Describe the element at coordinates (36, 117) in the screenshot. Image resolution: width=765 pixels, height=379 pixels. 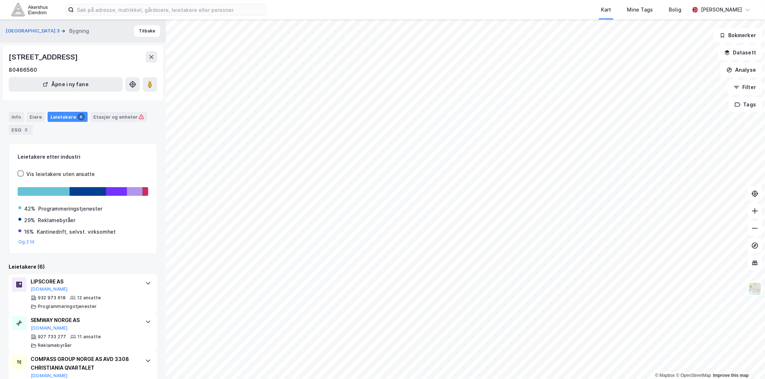
I see `div: Eiere` at that location.